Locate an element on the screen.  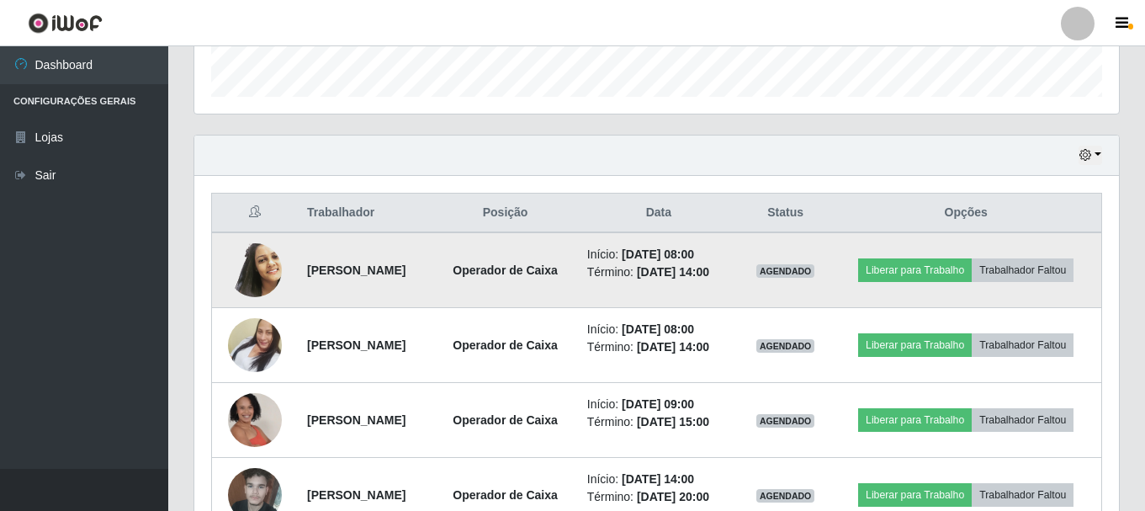
th: Posição is located at coordinates (505, 213).